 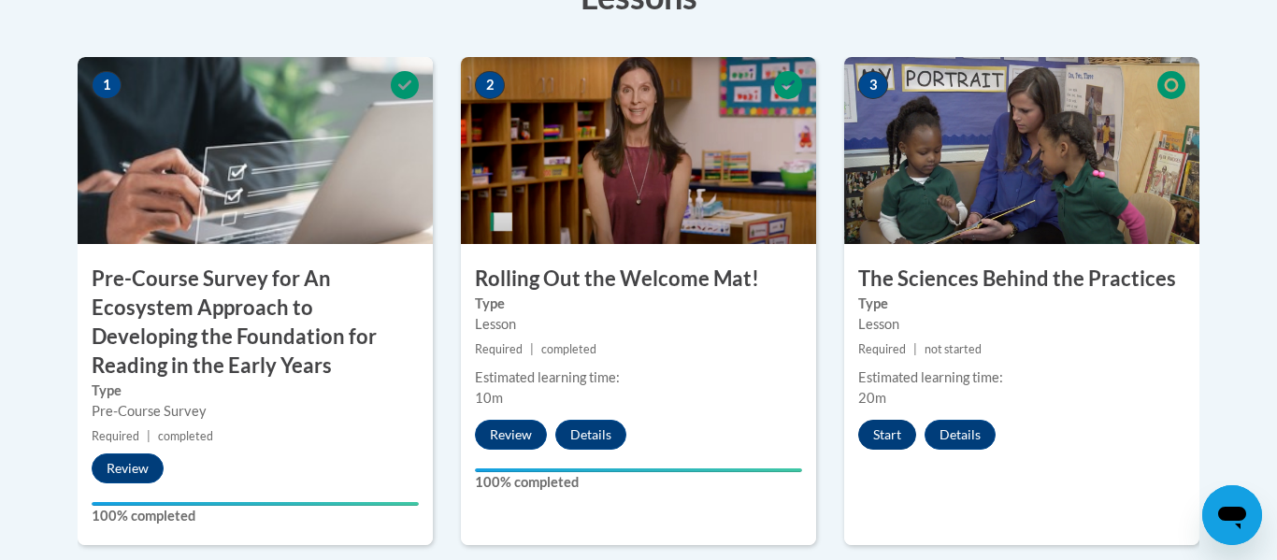 What do you see at coordinates (255, 411) in the screenshot?
I see `div: Pre-Course Survey` at bounding box center [255, 411].